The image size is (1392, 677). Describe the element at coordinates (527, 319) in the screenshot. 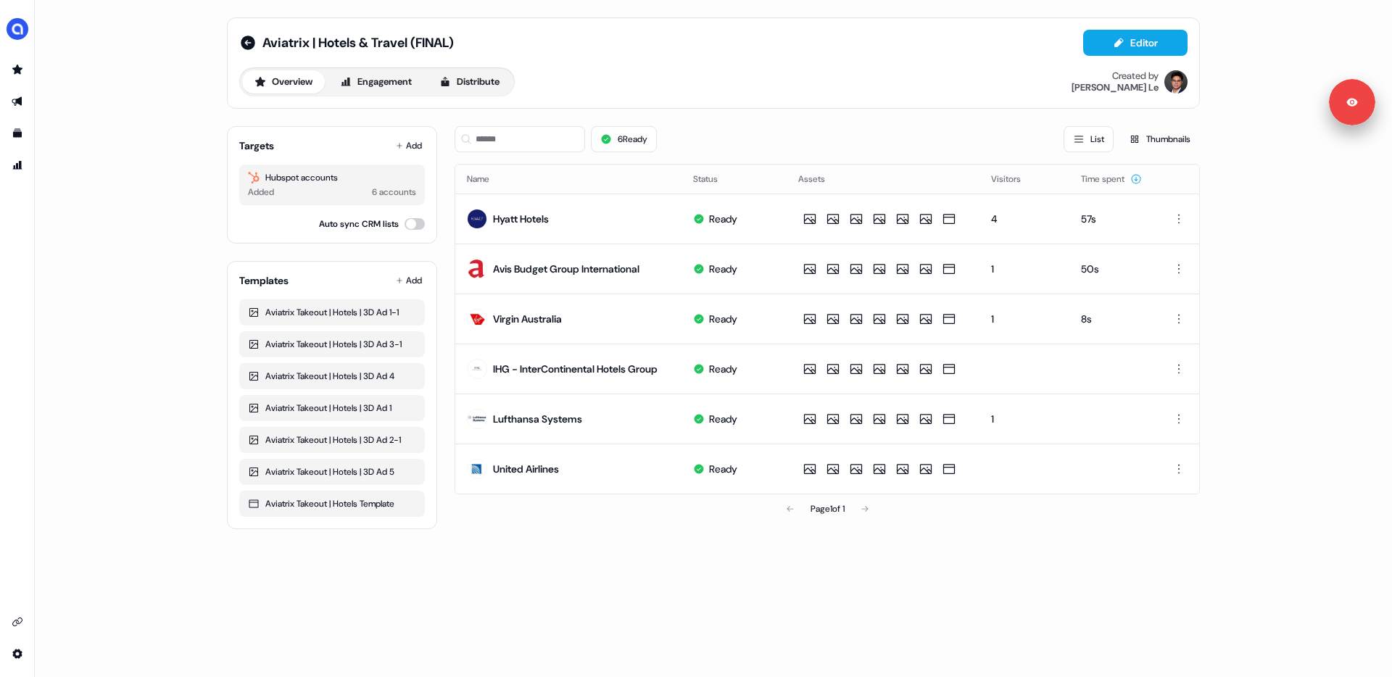

I see `div: Virgin Australia` at that location.